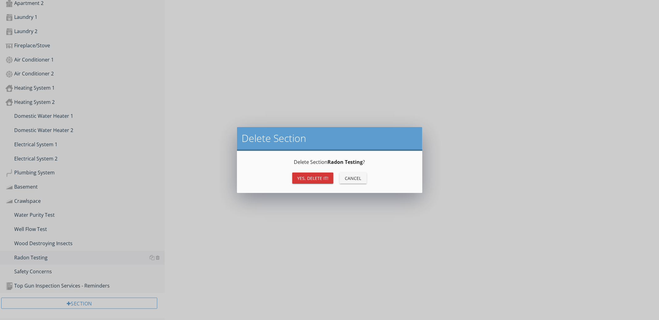 The width and height of the screenshot is (659, 320). I want to click on button: Cancel, so click(353, 178).